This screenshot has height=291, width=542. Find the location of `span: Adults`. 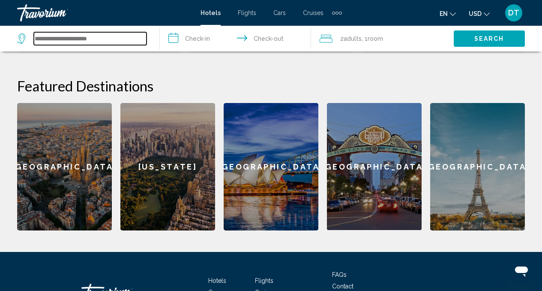

span: Adults is located at coordinates (353, 39).